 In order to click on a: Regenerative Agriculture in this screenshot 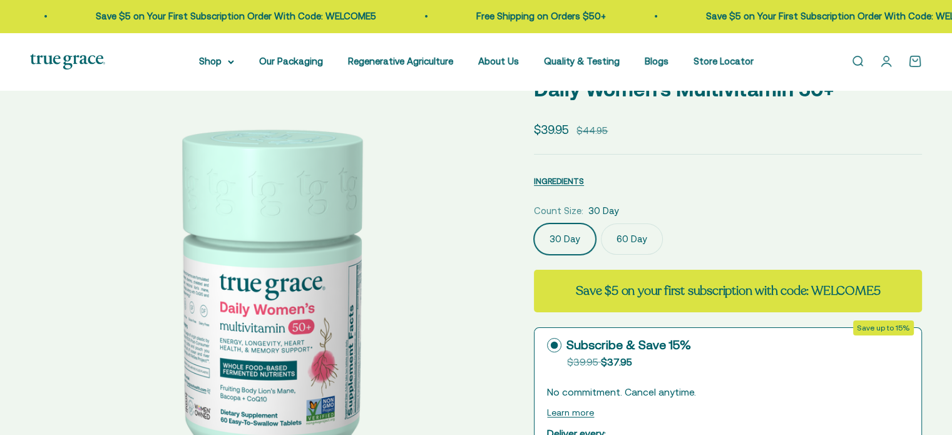, I will do `click(401, 61)`.